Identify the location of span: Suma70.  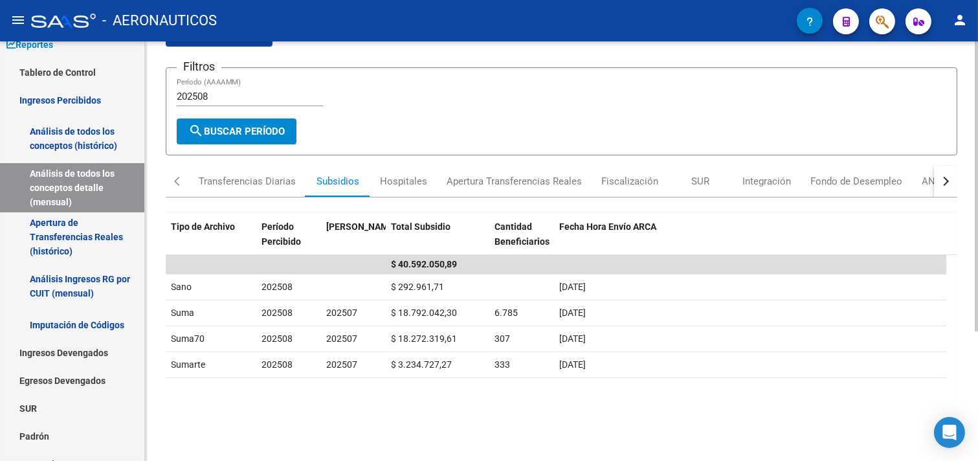
(188, 339).